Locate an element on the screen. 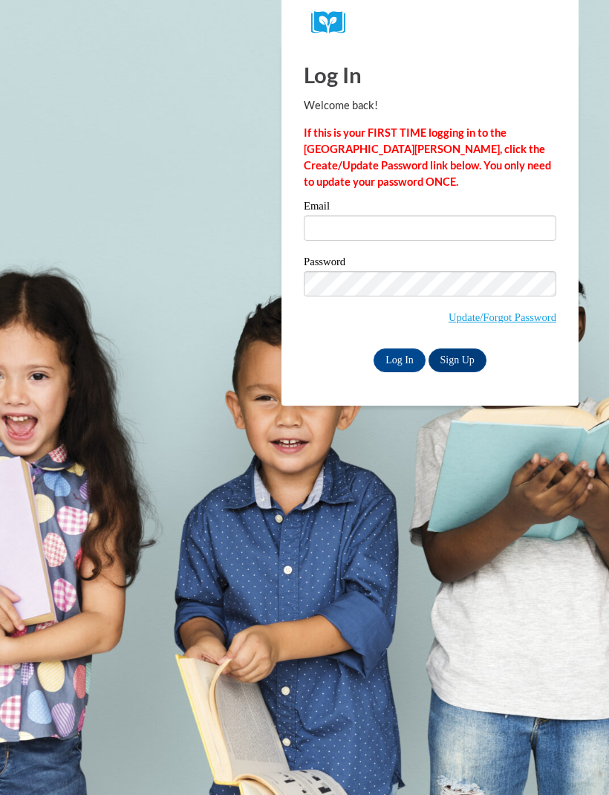  a: Sign Up is located at coordinates (458, 360).